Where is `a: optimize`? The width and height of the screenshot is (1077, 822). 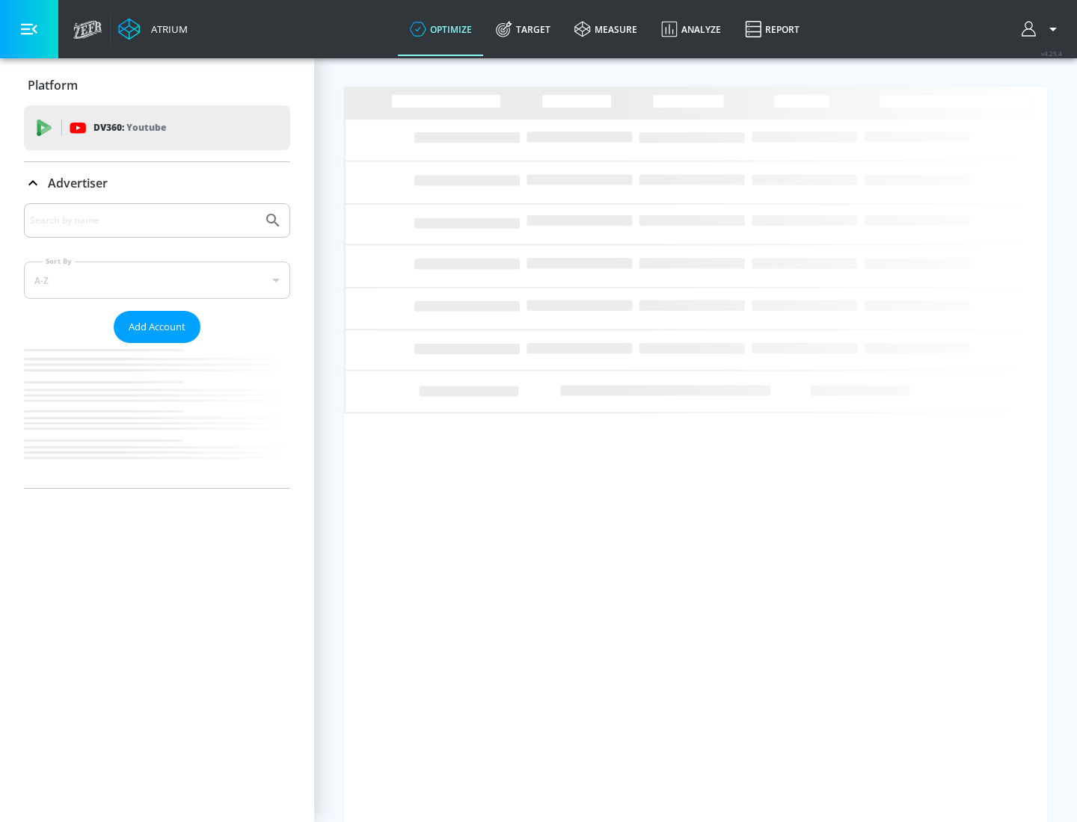
a: optimize is located at coordinates (440, 29).